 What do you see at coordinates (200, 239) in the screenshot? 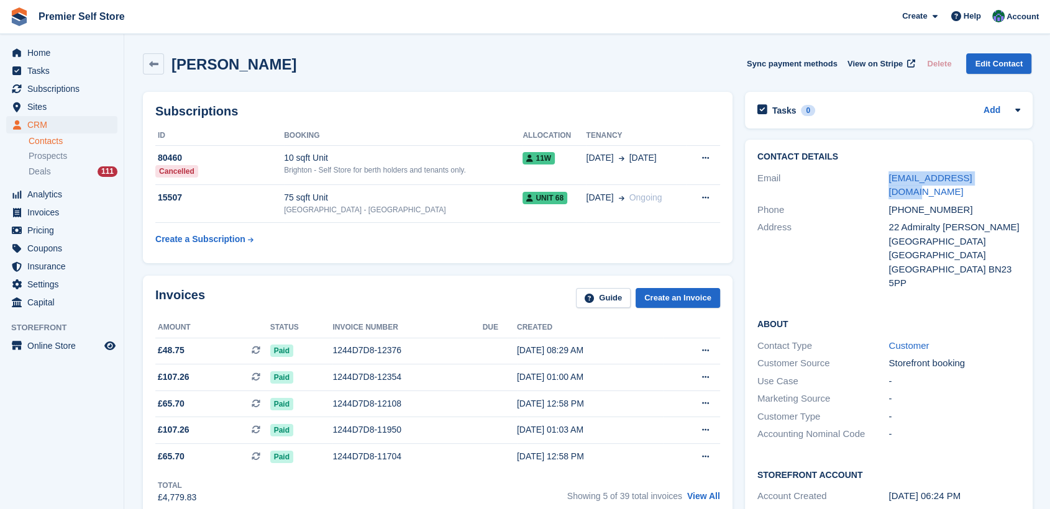
I see `div: Create a Subscription` at bounding box center [200, 239].